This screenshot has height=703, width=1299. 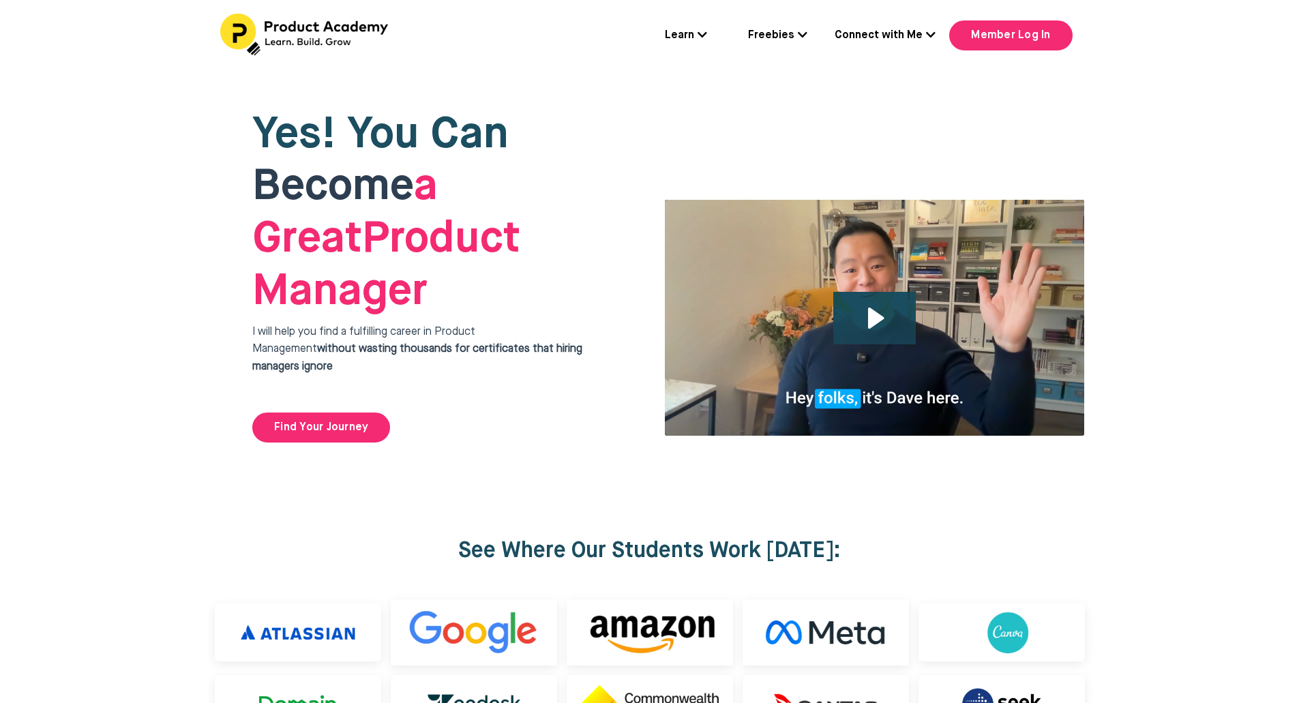 I want to click on span: Yes! You Can, so click(x=381, y=135).